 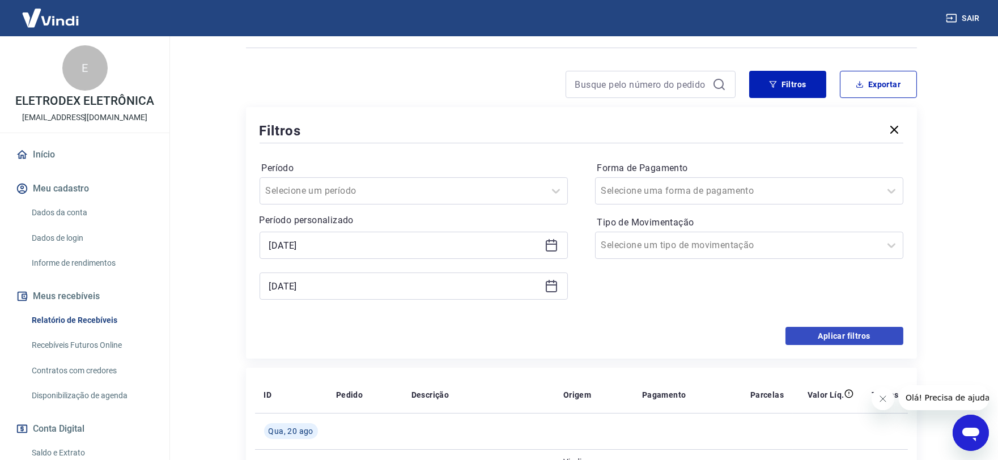 What do you see at coordinates (430, 395) in the screenshot?
I see `p: Descrição` at bounding box center [430, 395].